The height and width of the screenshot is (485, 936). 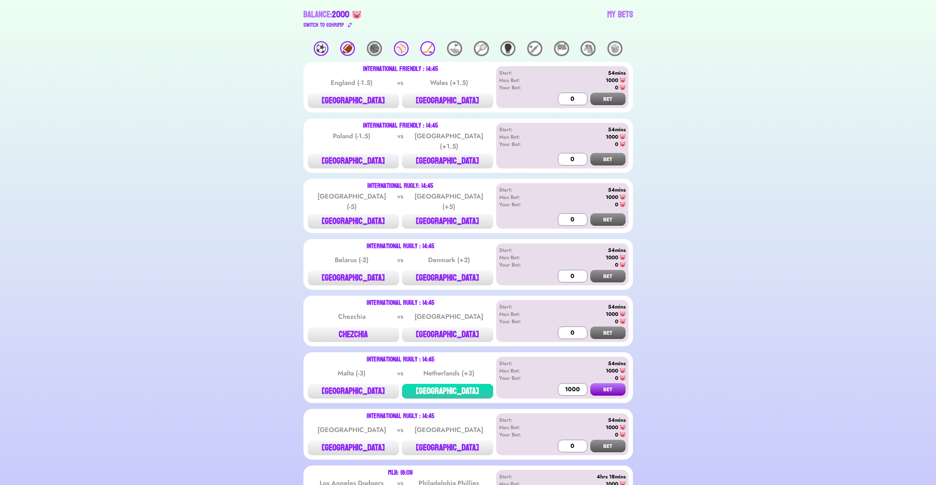 What do you see at coordinates (352, 373) in the screenshot?
I see `div: Malta (-3)` at bounding box center [352, 373].